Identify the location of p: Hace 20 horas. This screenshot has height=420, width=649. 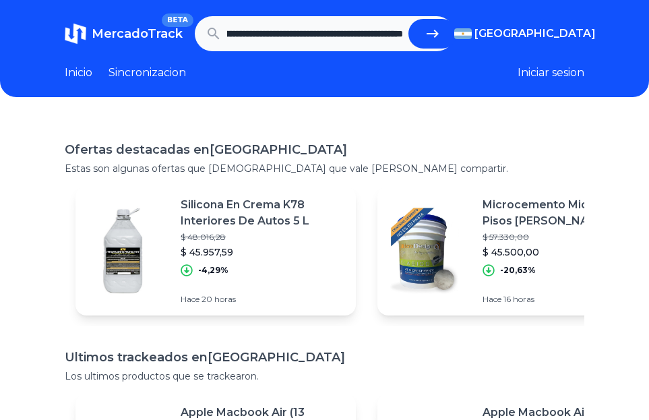
(263, 299).